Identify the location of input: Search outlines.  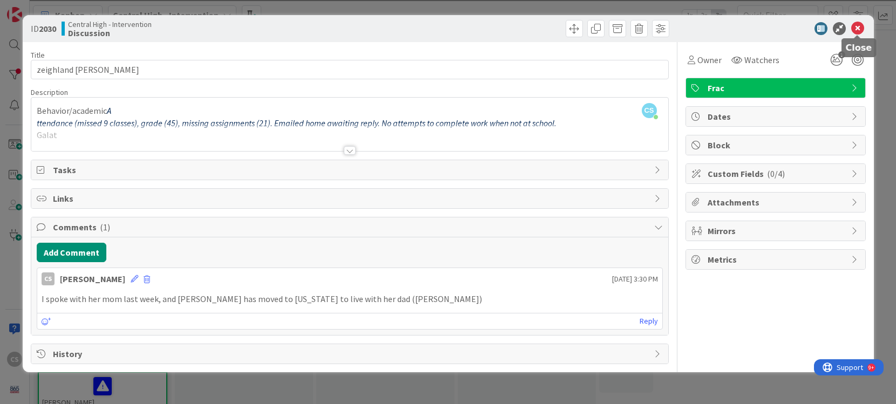
(52, 19).